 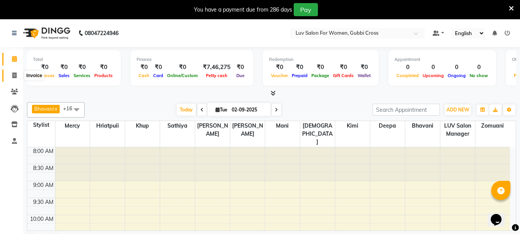 I want to click on span: Package, so click(x=320, y=75).